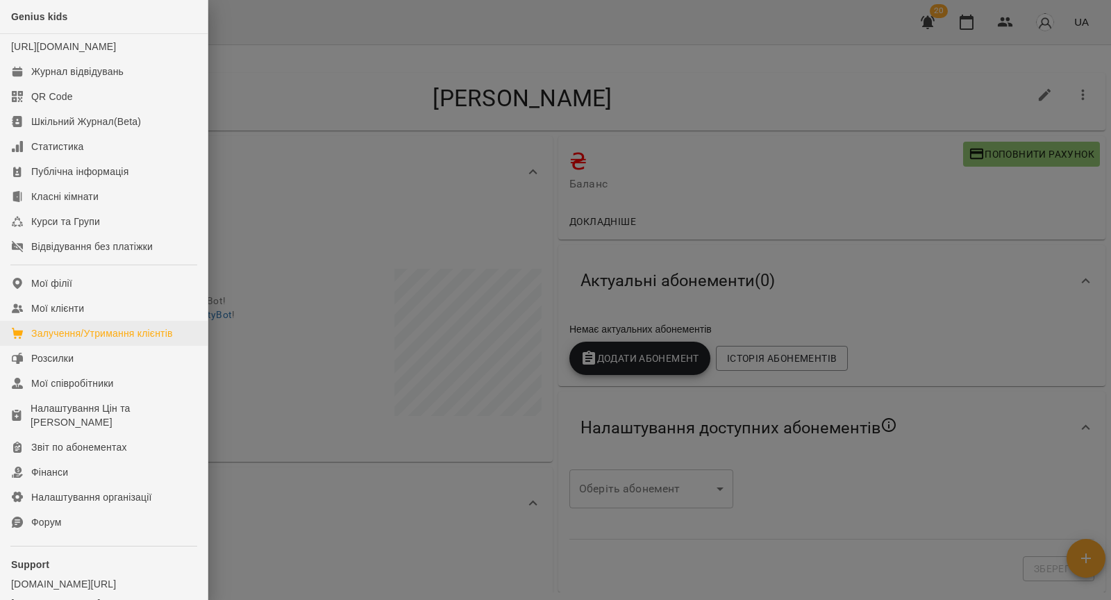  I want to click on div: Відвідування без платіжки, so click(92, 247).